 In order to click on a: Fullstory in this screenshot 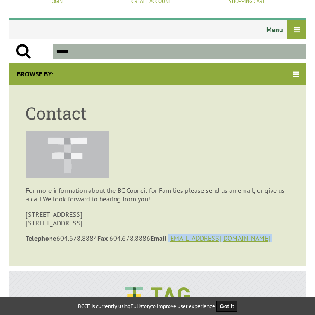, I will do `click(141, 306)`.